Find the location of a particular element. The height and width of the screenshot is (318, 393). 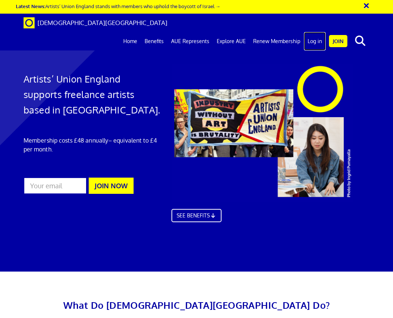

strong: Latest News: is located at coordinates (31, 6).